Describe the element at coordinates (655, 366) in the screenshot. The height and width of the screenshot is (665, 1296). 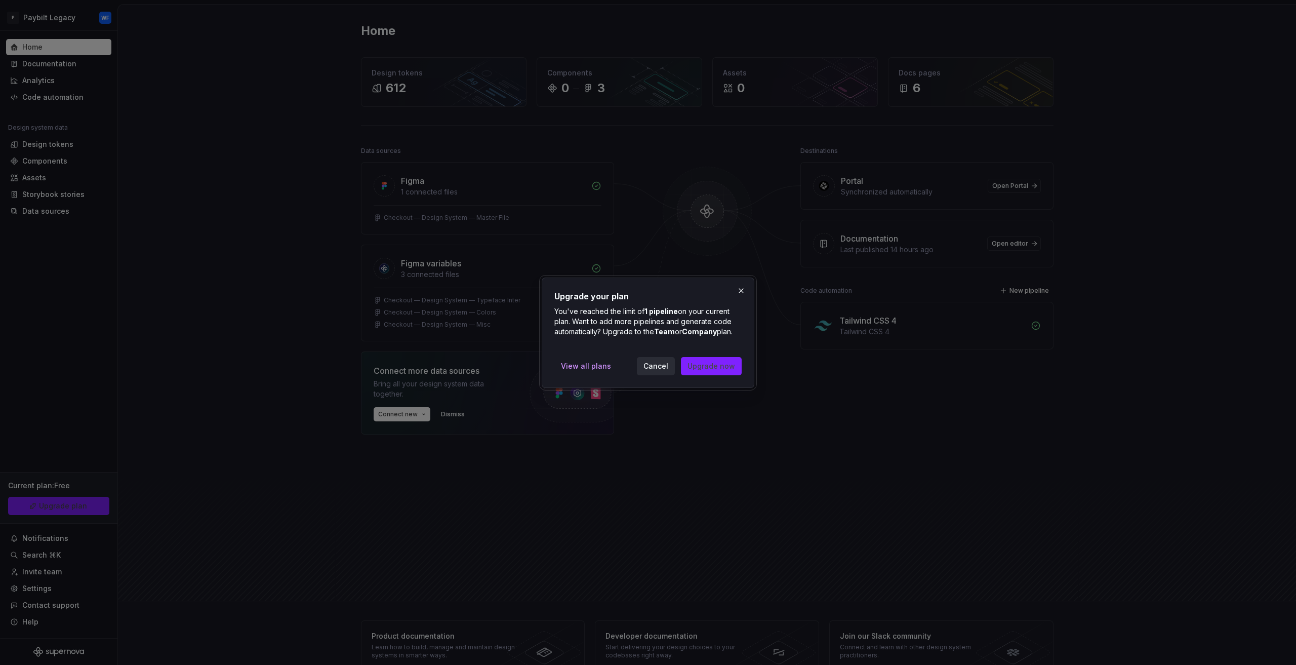
I see `span: Cancel` at that location.